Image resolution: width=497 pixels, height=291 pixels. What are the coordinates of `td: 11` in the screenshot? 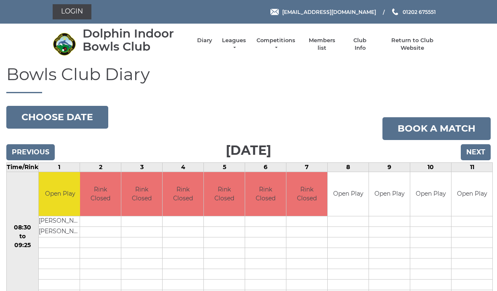 It's located at (472, 167).